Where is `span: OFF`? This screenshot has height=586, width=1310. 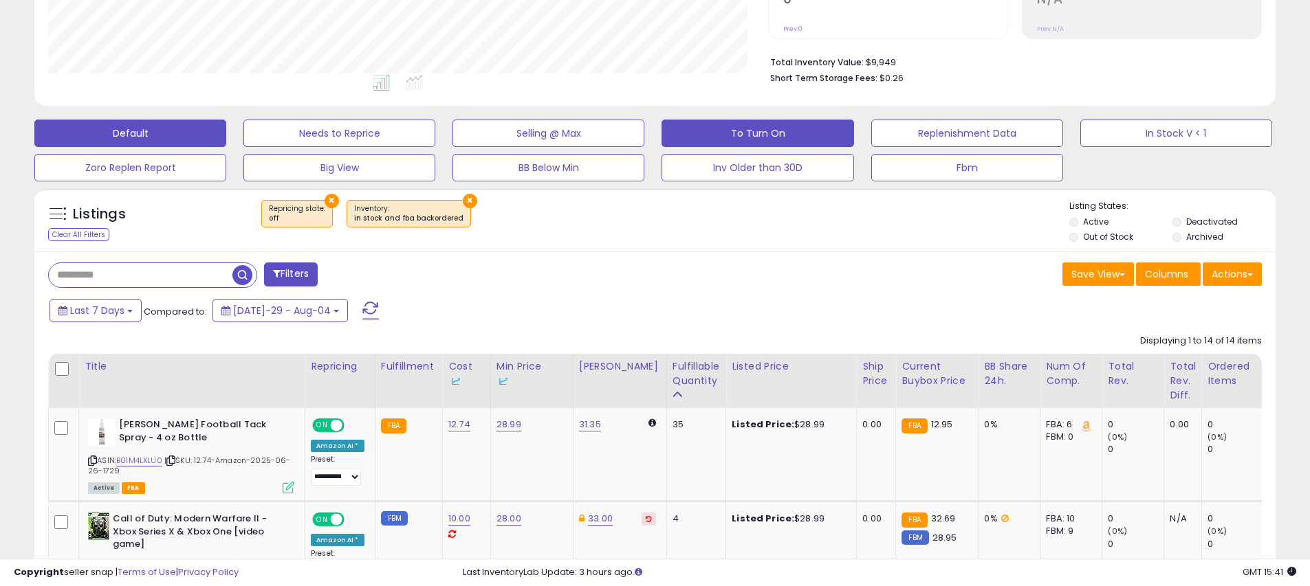 span: OFF is located at coordinates (353, 426).